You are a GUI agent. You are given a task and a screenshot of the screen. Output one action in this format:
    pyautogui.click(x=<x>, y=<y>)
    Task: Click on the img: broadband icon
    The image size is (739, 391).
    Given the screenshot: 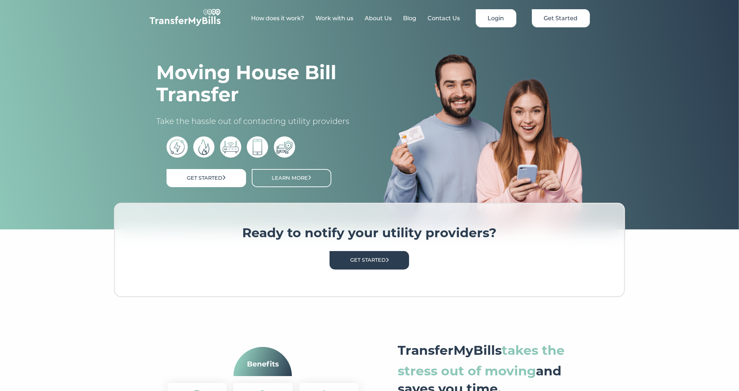 What is the action you would take?
    pyautogui.click(x=231, y=147)
    